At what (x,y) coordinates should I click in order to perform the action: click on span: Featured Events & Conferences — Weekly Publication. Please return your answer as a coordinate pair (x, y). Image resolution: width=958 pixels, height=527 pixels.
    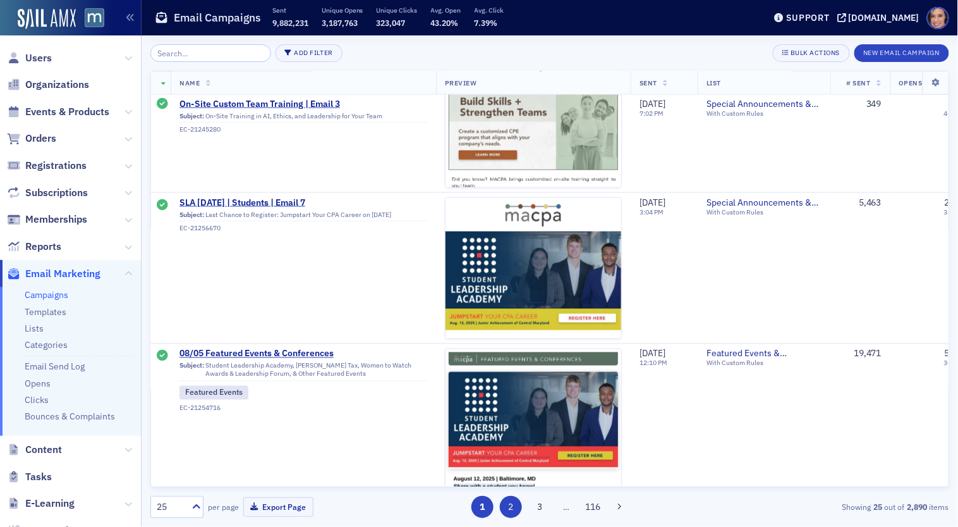
    Looking at the image, I should click on (764, 354).